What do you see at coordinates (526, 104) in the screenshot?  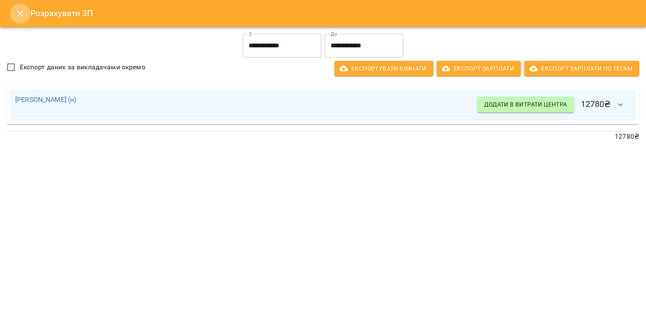 I see `button: Додати в витрати центра` at bounding box center [526, 104].